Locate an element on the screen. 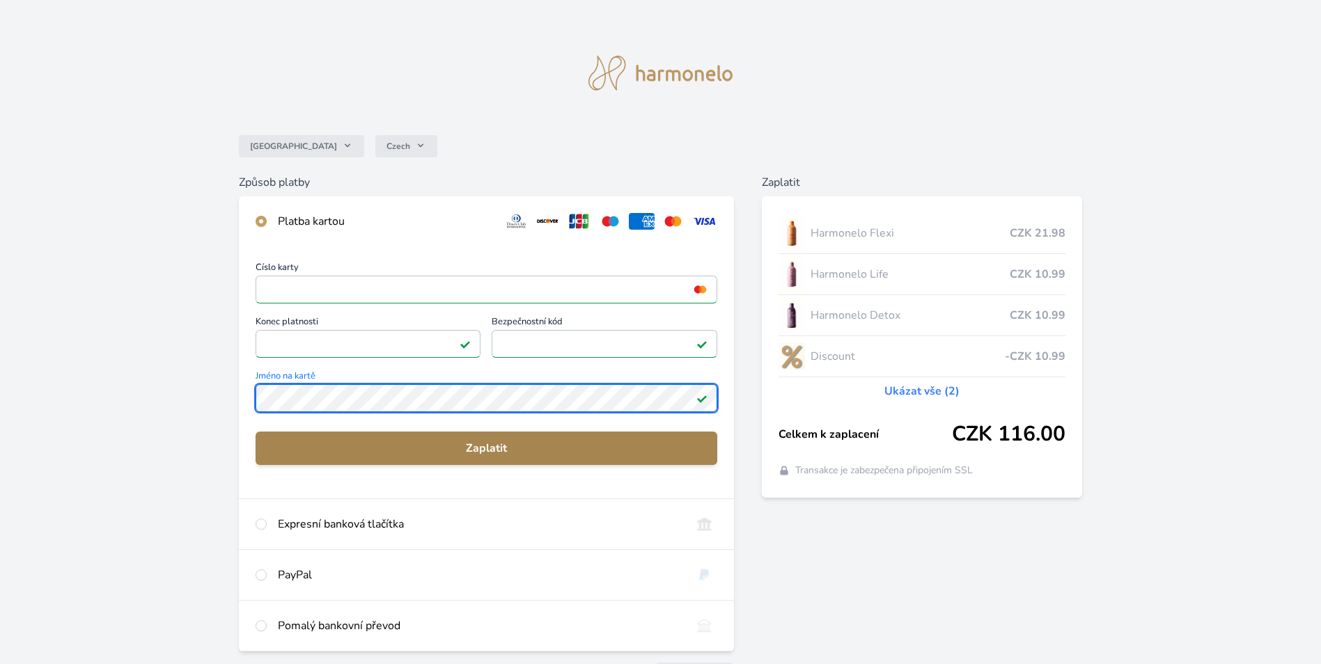 The width and height of the screenshot is (1321, 664). div: Expresní banková tlačítka is located at coordinates (479, 524).